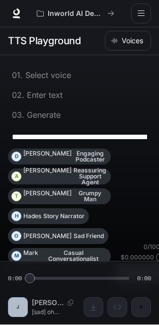 The height and width of the screenshot is (325, 159). I want to click on div: A, so click(16, 177).